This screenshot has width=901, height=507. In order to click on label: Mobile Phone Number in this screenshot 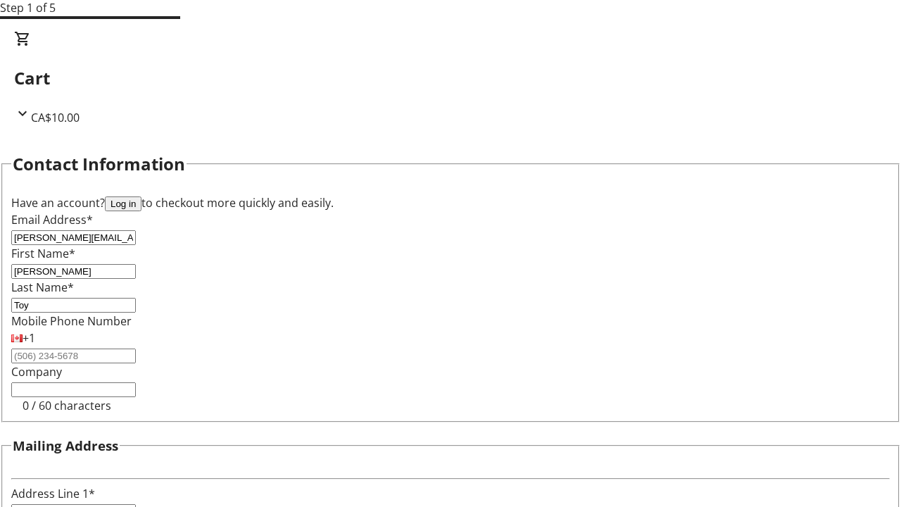, I will do `click(71, 321)`.